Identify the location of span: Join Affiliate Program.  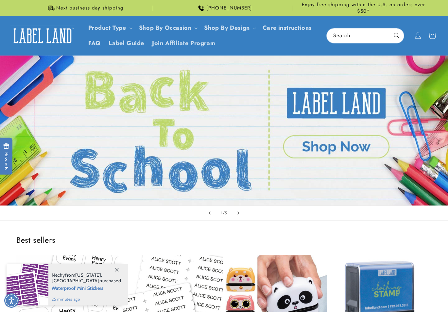
(183, 43).